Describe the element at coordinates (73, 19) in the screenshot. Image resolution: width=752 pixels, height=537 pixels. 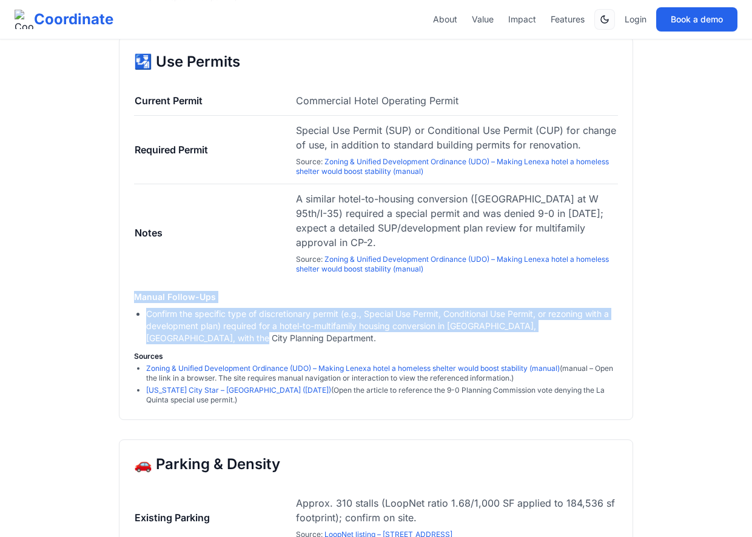
I see `span: Coordinate` at that location.